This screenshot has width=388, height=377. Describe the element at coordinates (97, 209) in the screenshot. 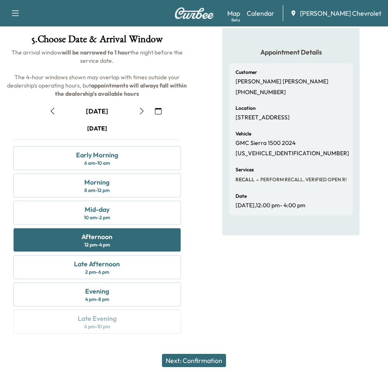

I see `div: Mid-day` at that location.